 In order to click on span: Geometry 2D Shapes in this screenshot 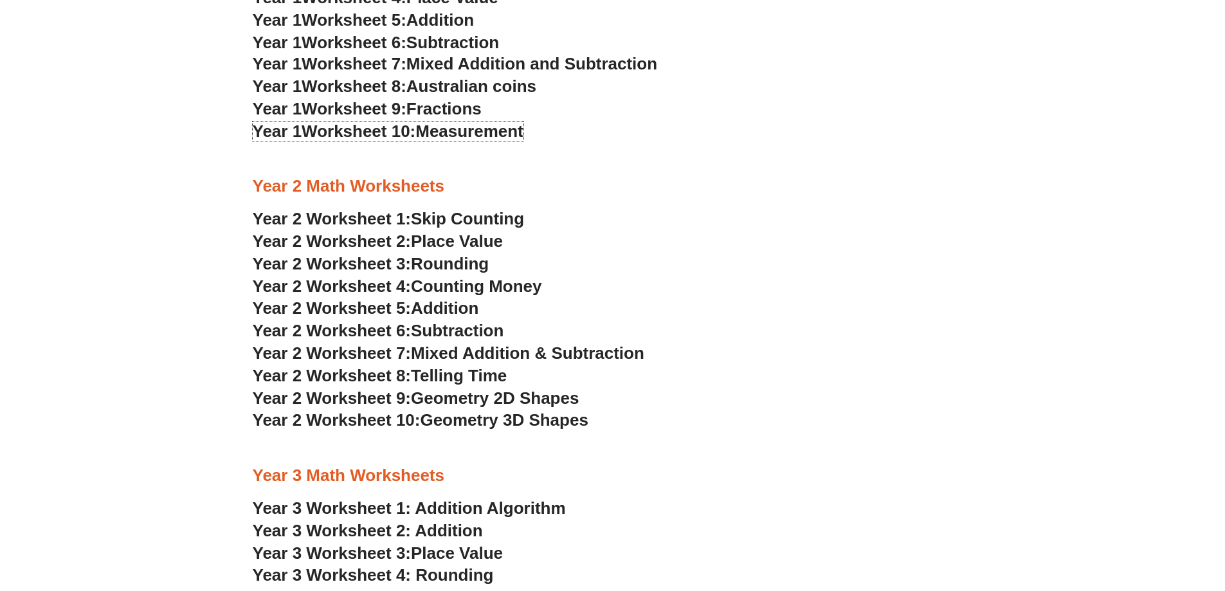, I will do `click(494, 398)`.